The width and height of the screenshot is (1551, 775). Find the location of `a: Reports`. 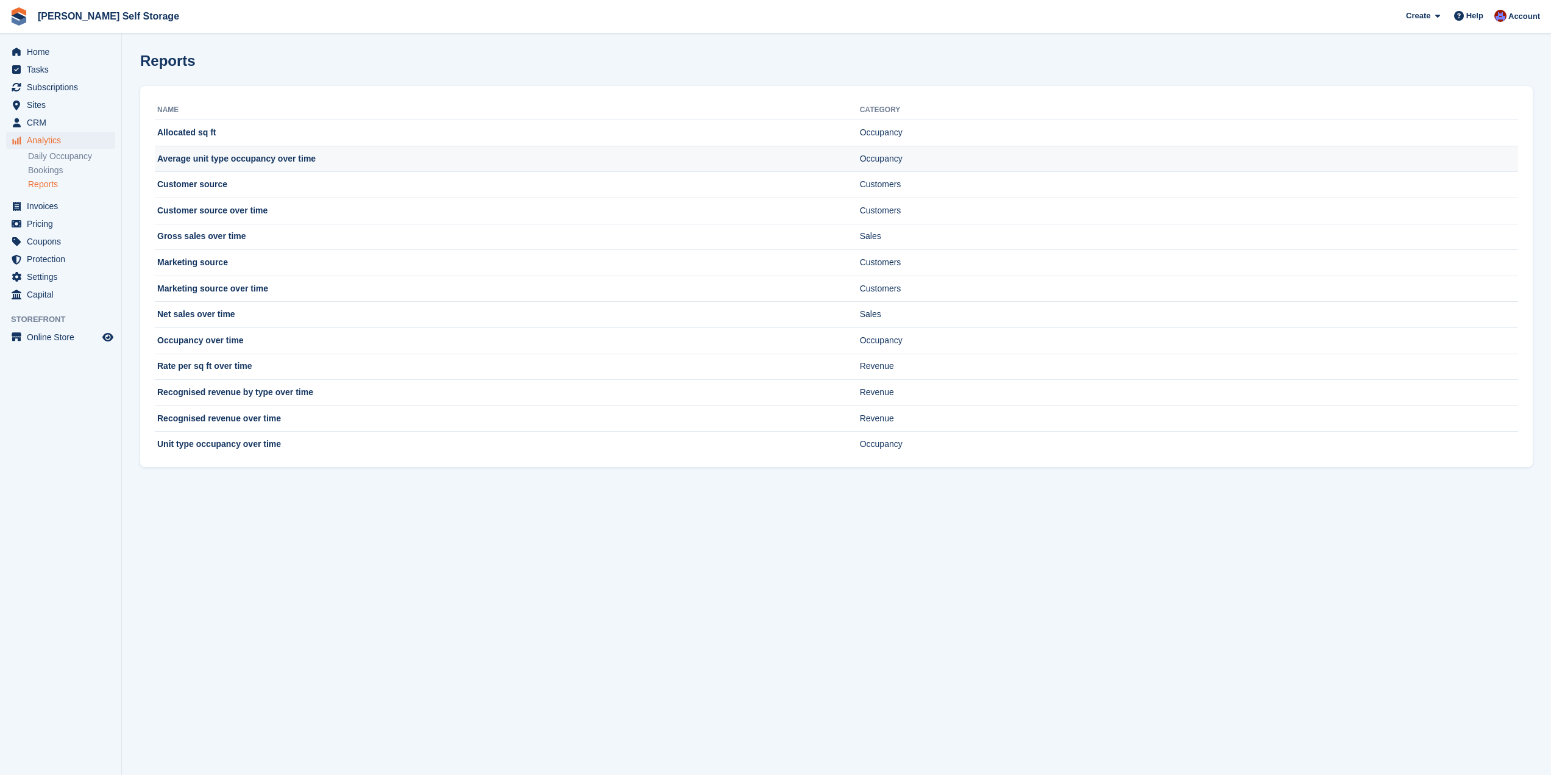

a: Reports is located at coordinates (71, 184).